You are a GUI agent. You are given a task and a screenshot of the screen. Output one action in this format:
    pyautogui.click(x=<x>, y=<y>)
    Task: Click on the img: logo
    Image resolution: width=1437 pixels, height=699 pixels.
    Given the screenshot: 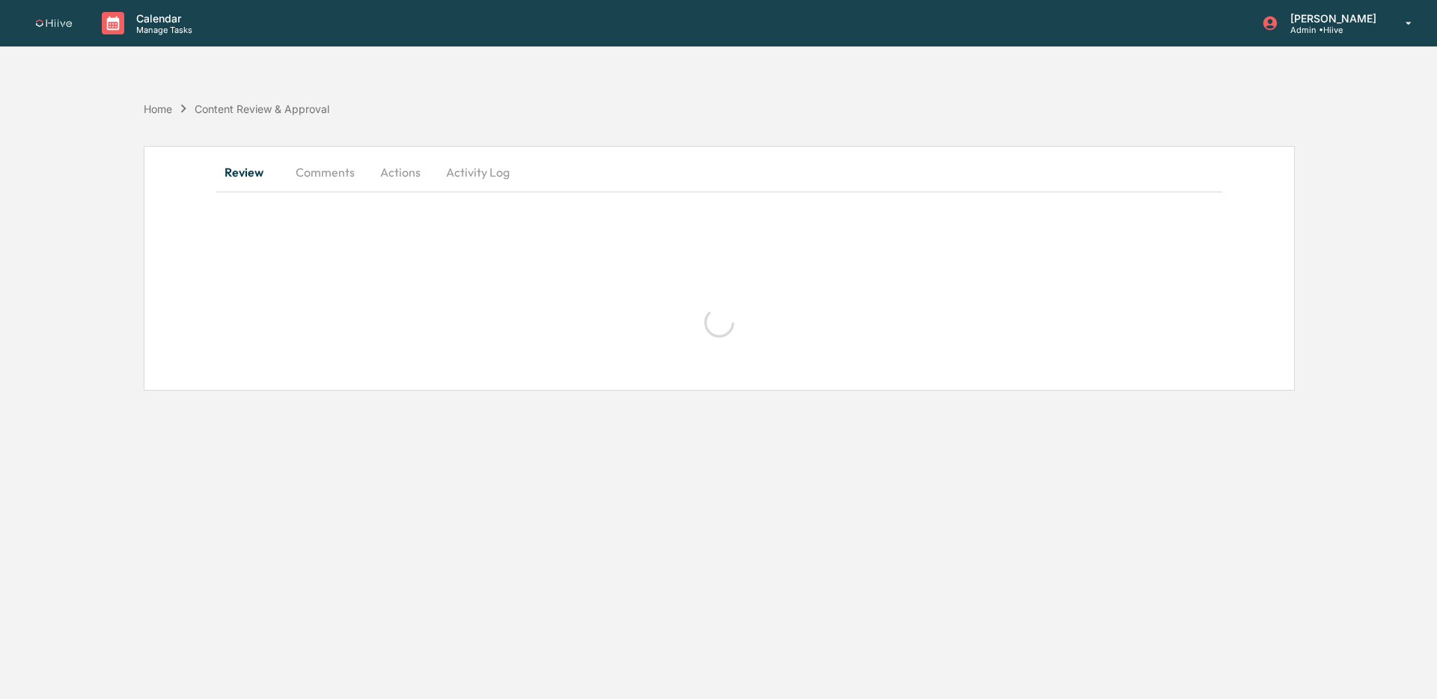 What is the action you would take?
    pyautogui.click(x=54, y=23)
    